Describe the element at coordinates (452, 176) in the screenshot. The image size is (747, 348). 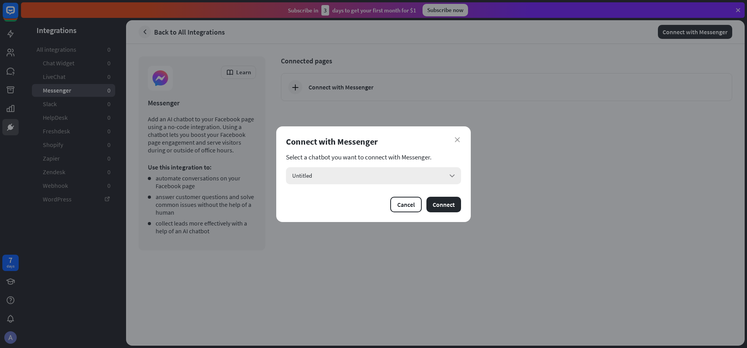
I see `i: arrow_down` at that location.